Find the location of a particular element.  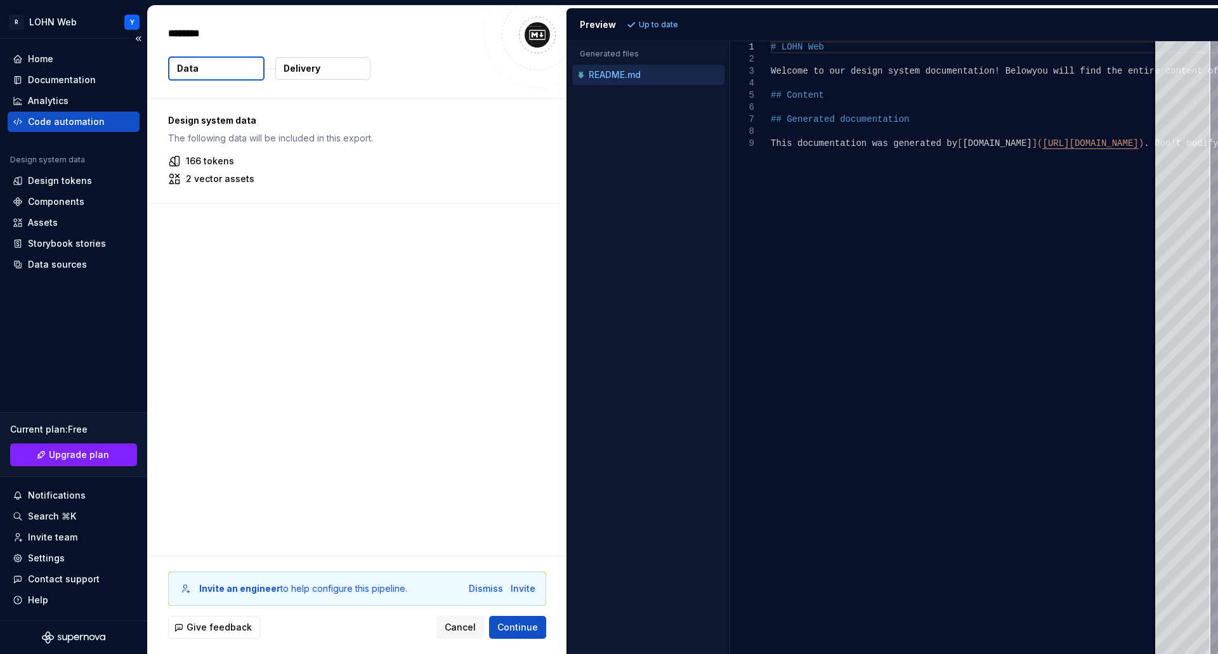

a: Supernova Logo is located at coordinates (74, 637).